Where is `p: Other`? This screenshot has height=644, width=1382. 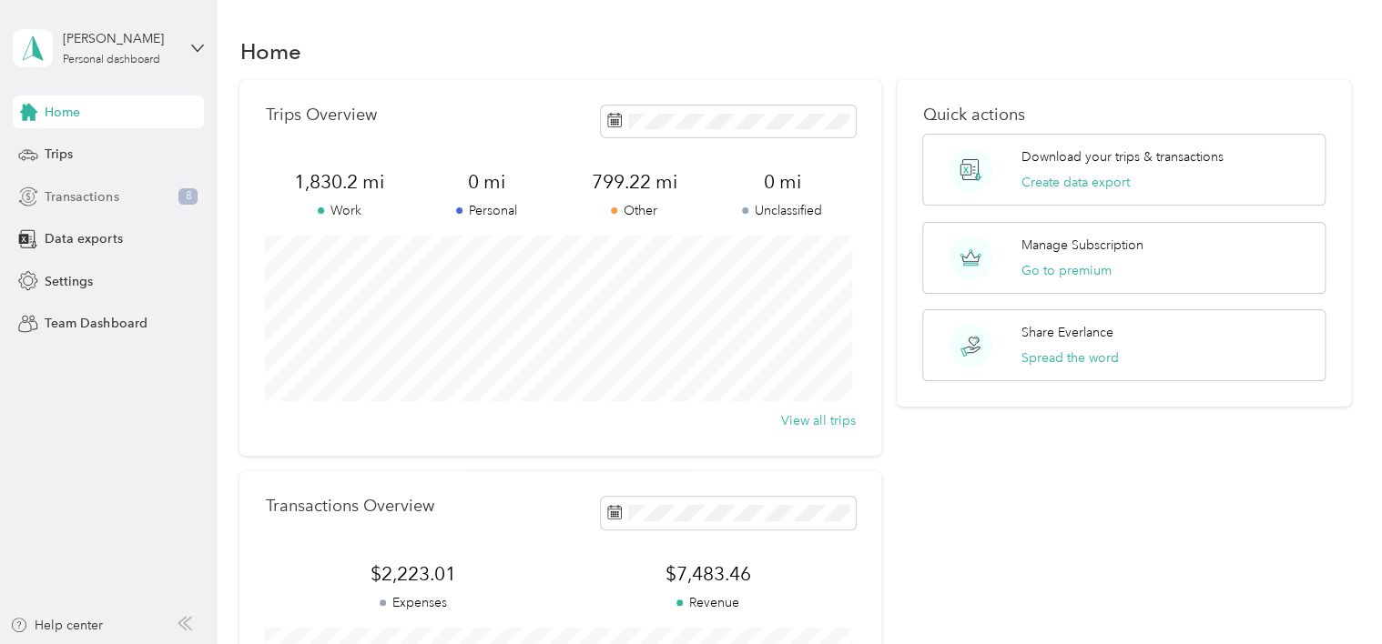
p: Other is located at coordinates (634, 210).